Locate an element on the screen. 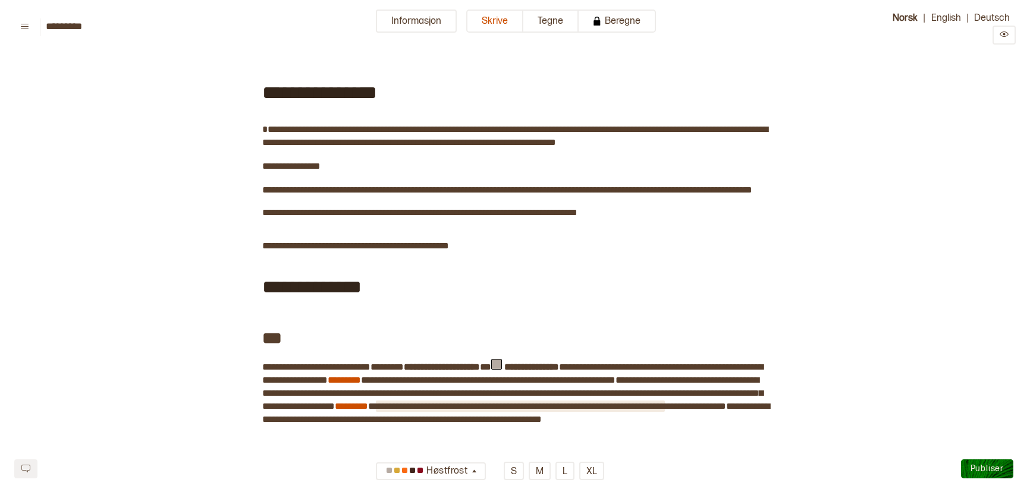 Image resolution: width=1030 pixels, height=492 pixels. button: Publiser is located at coordinates (987, 469).